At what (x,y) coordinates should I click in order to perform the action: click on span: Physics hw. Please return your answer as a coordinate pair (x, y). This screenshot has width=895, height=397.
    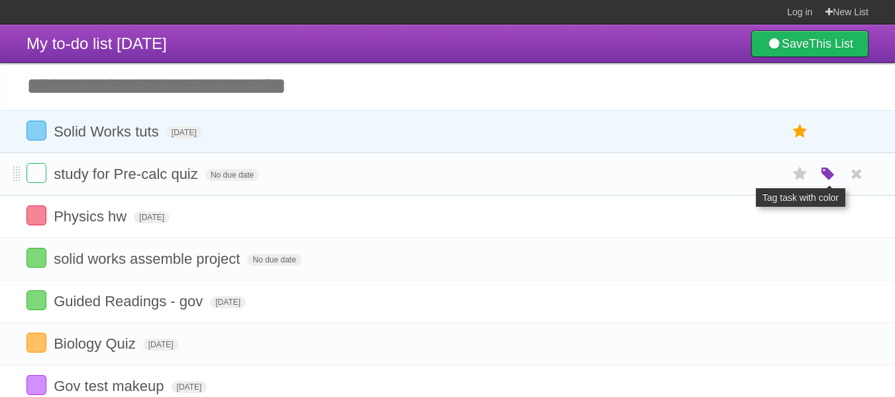
    Looking at the image, I should click on (91, 216).